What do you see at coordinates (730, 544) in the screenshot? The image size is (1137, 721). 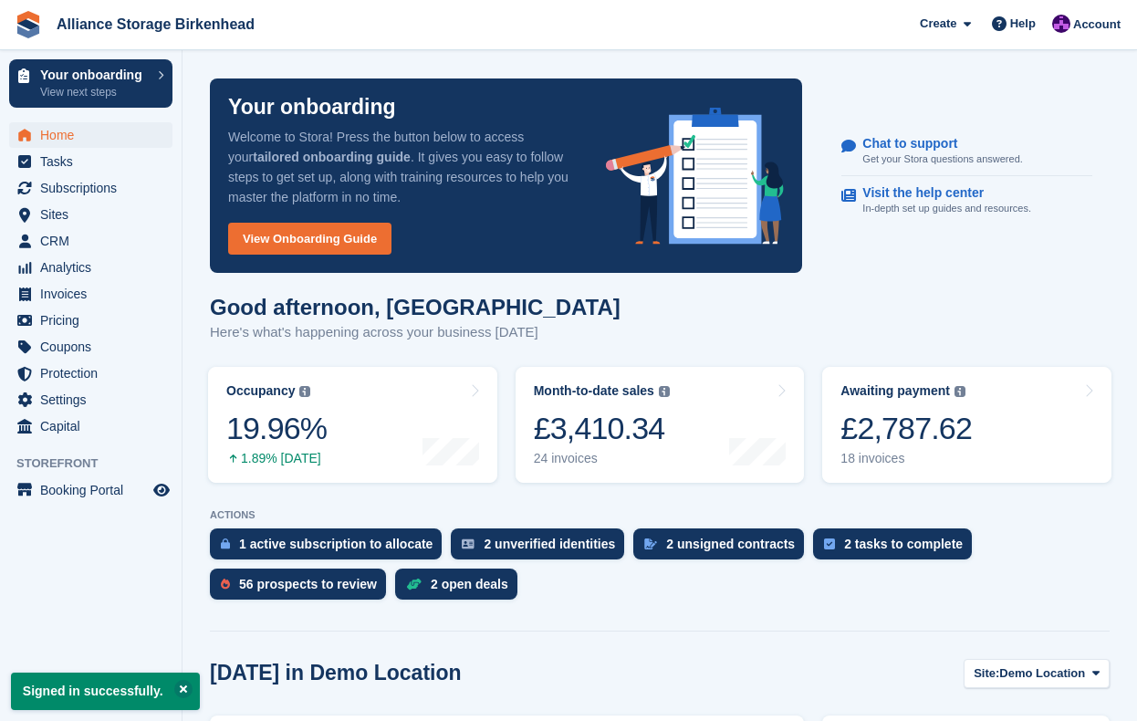 I see `div: 2 unsigned contracts` at bounding box center [730, 544].